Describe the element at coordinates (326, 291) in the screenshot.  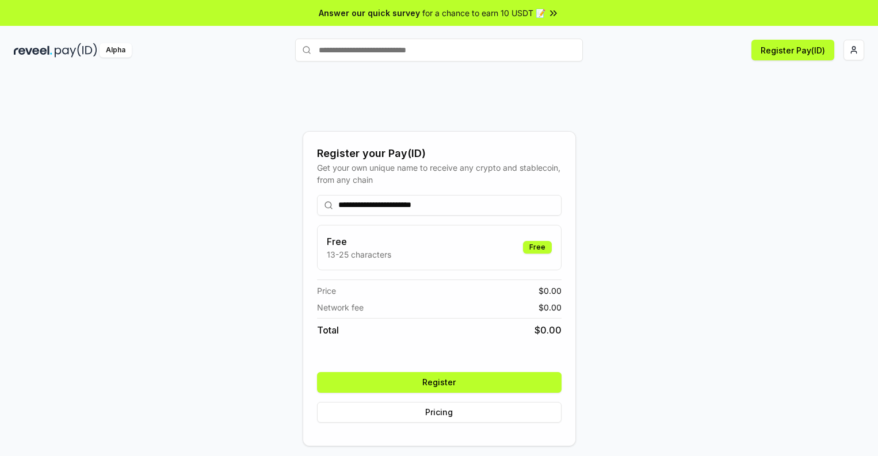
I see `span: Price` at that location.